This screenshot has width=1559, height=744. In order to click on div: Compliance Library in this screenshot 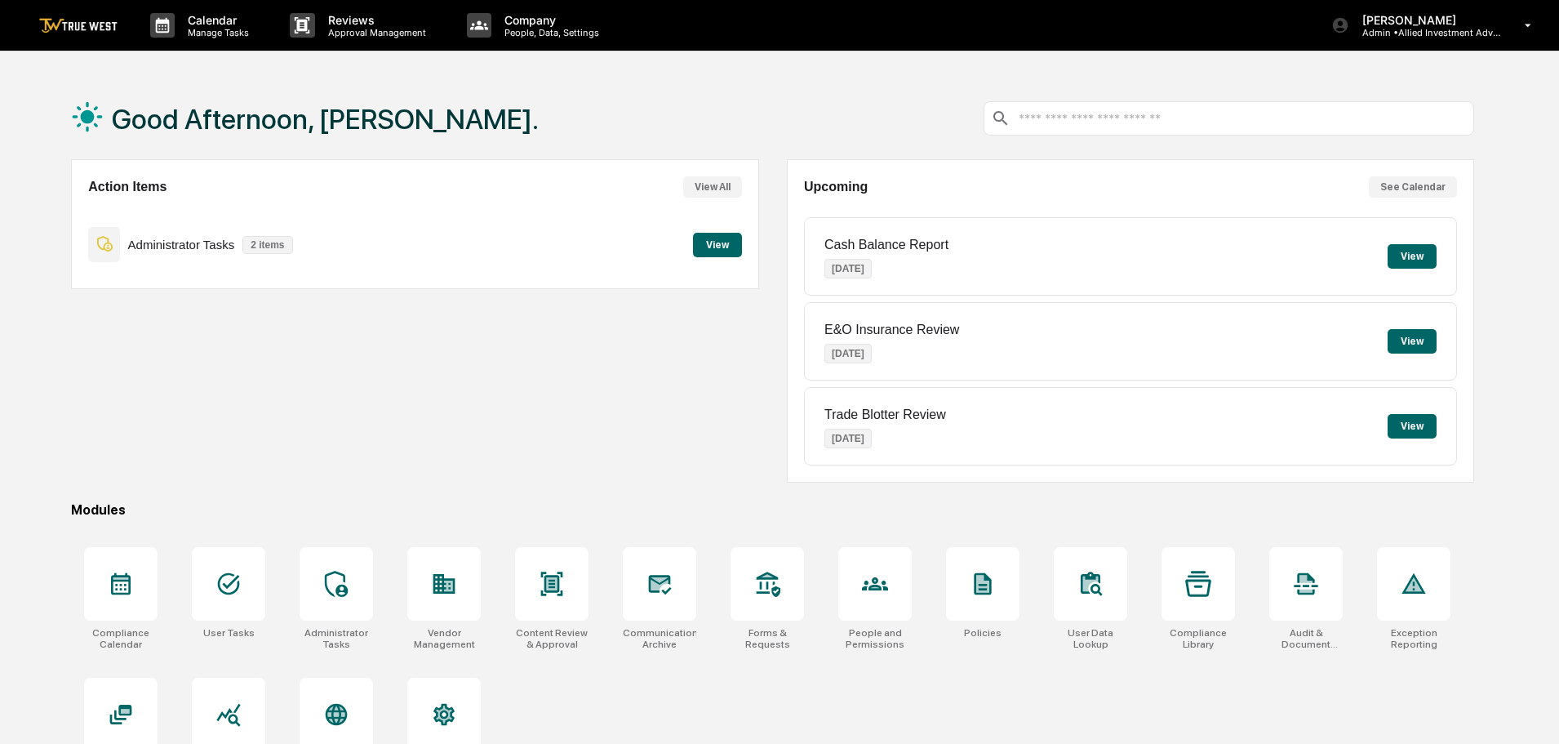, I will do `click(1199, 638)`.